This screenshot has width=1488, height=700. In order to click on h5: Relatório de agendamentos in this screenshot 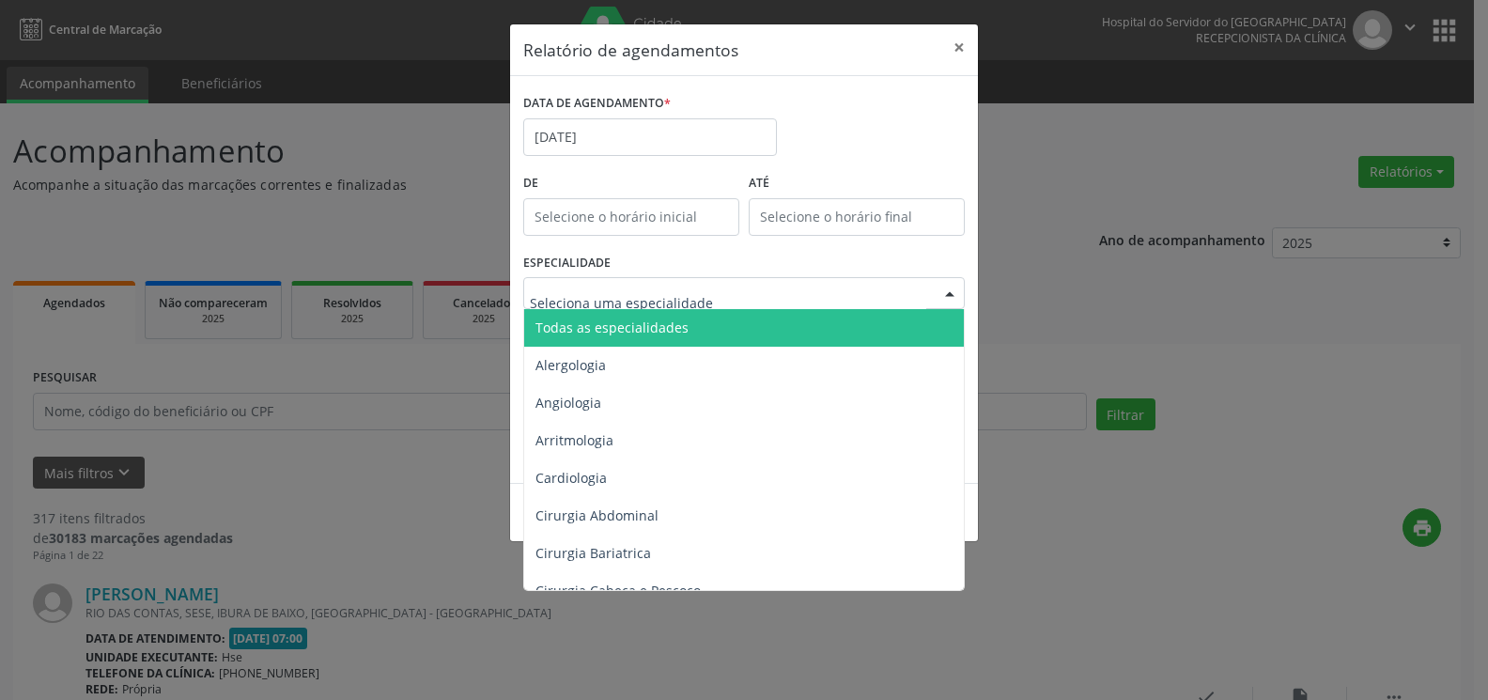, I will do `click(630, 50)`.